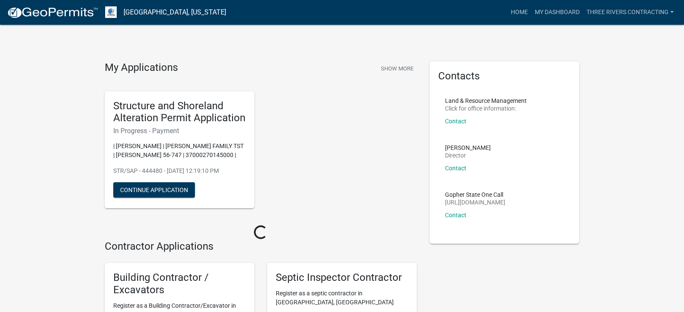  I want to click on button: Continue Application, so click(154, 190).